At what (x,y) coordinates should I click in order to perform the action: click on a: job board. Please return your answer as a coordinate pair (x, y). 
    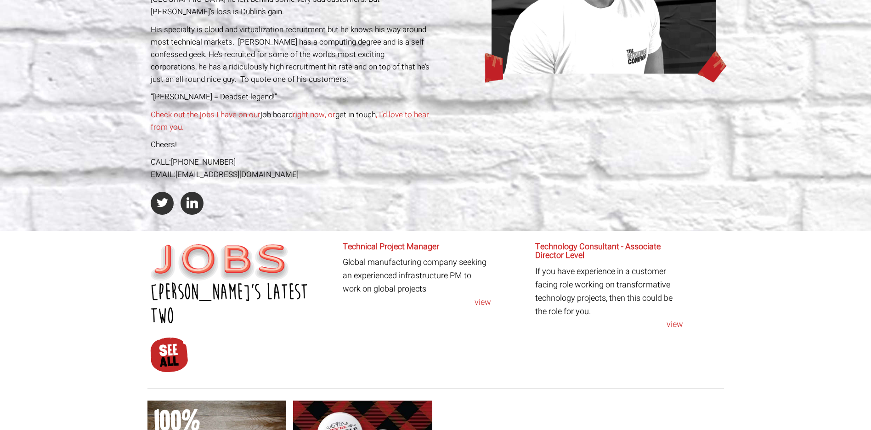
    Looking at the image, I should click on (277, 114).